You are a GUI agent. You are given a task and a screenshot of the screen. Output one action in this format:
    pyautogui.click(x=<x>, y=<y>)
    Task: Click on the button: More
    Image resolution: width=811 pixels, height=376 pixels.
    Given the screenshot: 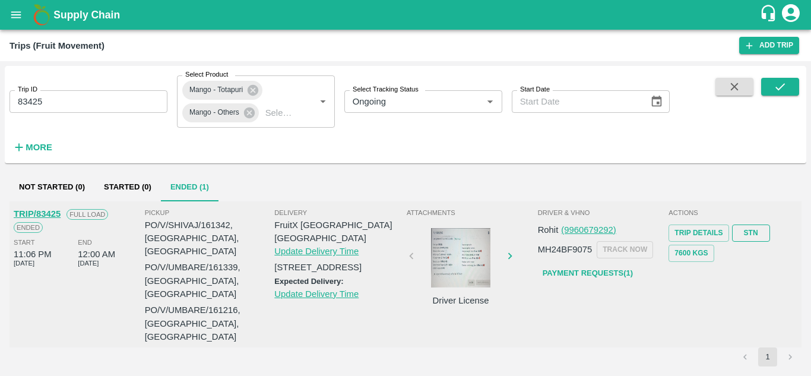 What is the action you would take?
    pyautogui.click(x=32, y=147)
    